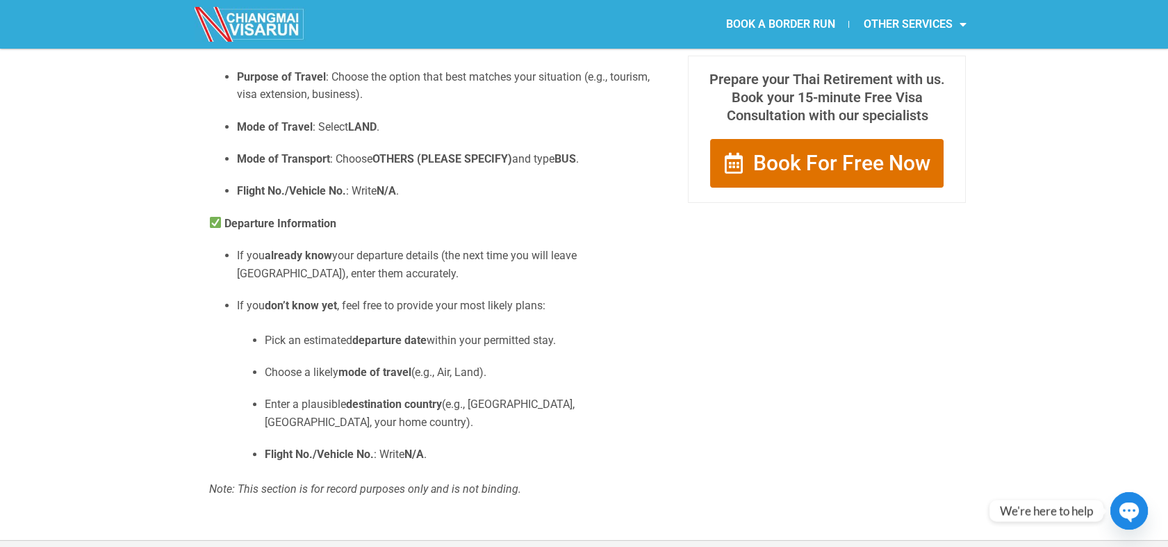 The width and height of the screenshot is (1168, 547). Describe the element at coordinates (827, 163) in the screenshot. I see `a: Book For Free Now` at that location.